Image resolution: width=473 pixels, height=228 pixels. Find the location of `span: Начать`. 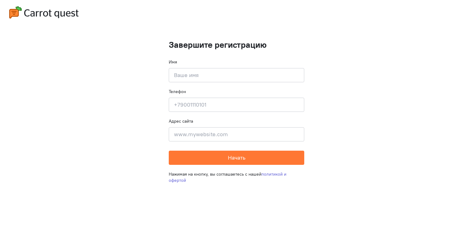

span: Начать is located at coordinates (237, 157).